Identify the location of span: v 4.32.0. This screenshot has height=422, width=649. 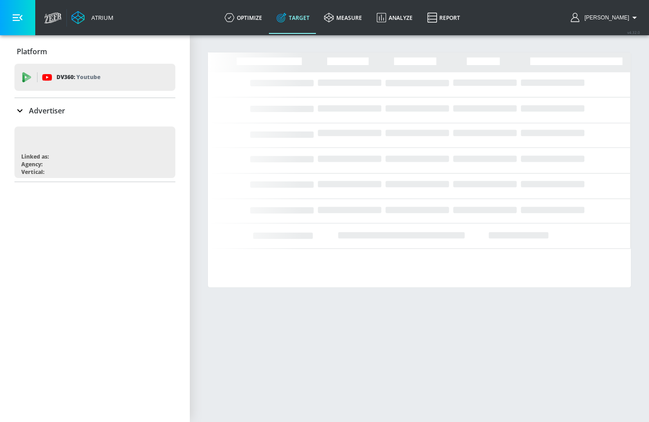
(634, 32).